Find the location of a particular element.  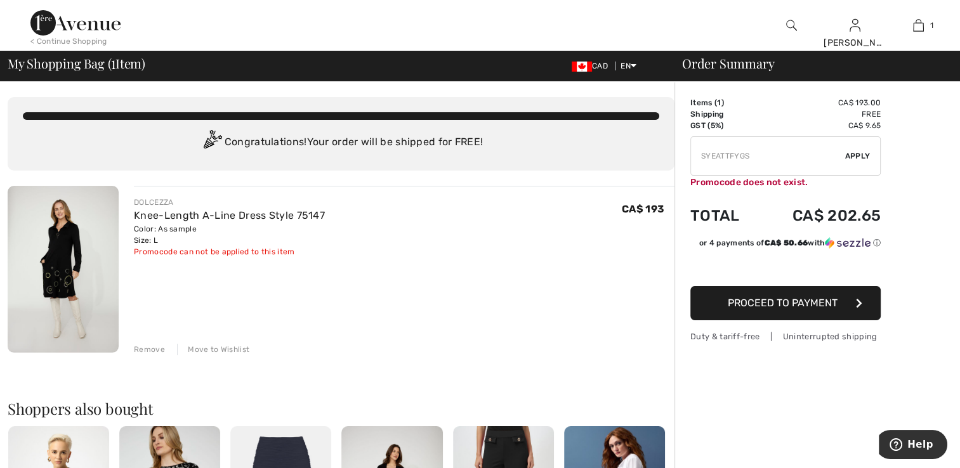

div: Remove is located at coordinates (149, 350).